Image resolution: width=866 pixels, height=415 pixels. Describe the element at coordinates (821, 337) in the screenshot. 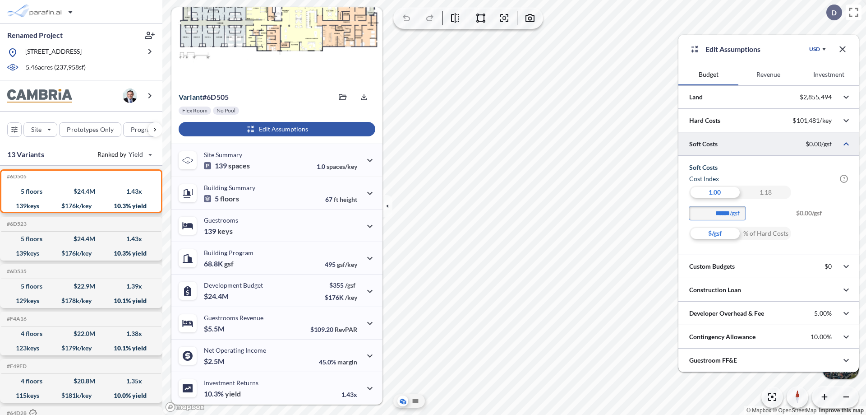

I see `p: 10.00%` at that location.